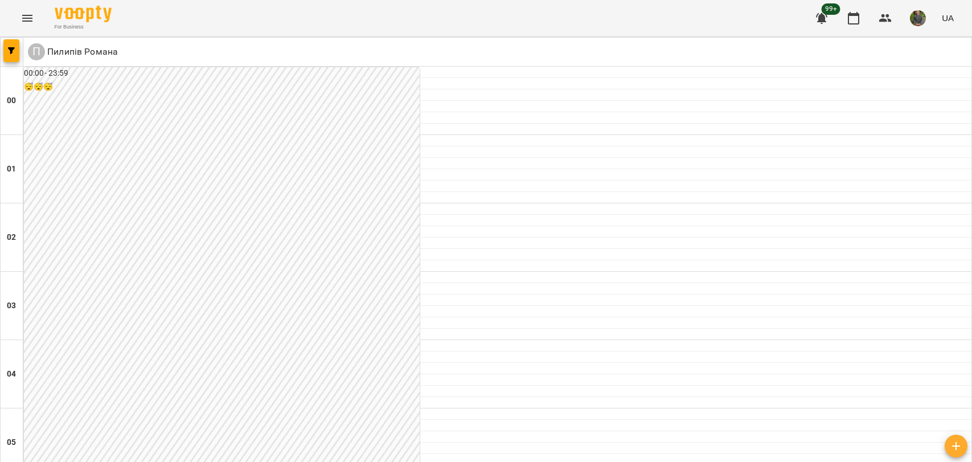  Describe the element at coordinates (221, 73) in the screenshot. I see `h6: 00:00 - 23:59` at that location.